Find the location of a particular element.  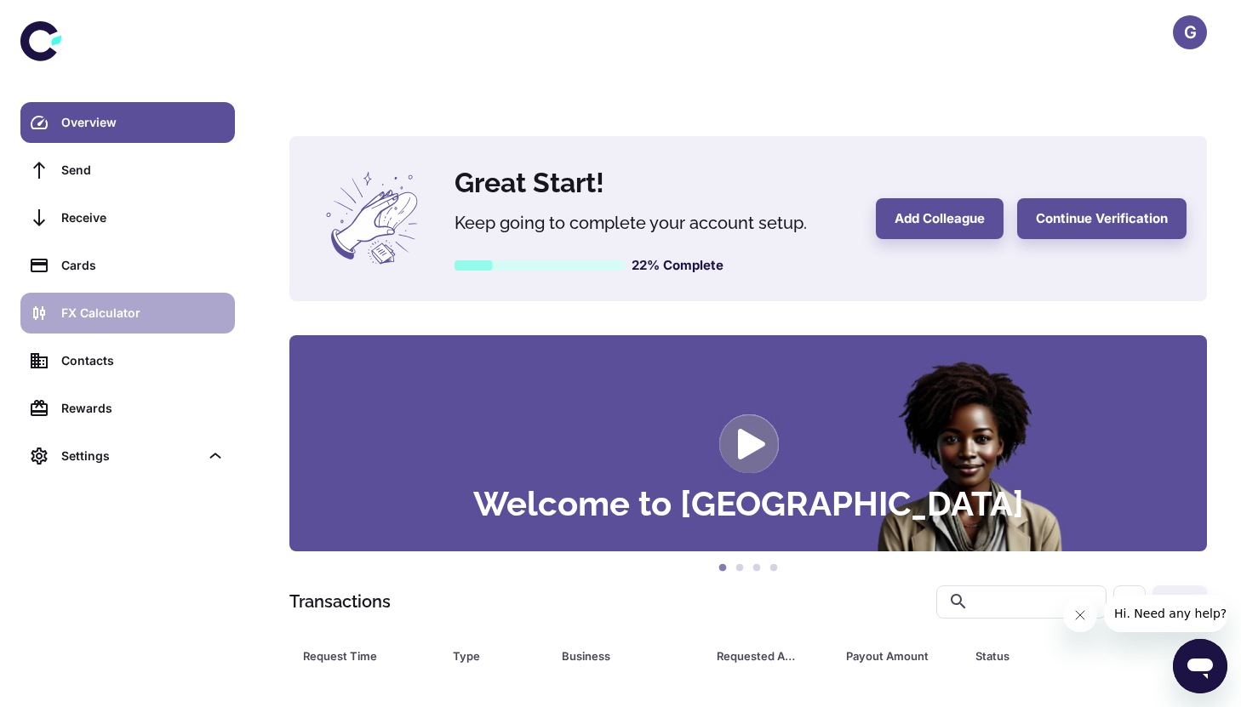

span: Status is located at coordinates (1056, 656).